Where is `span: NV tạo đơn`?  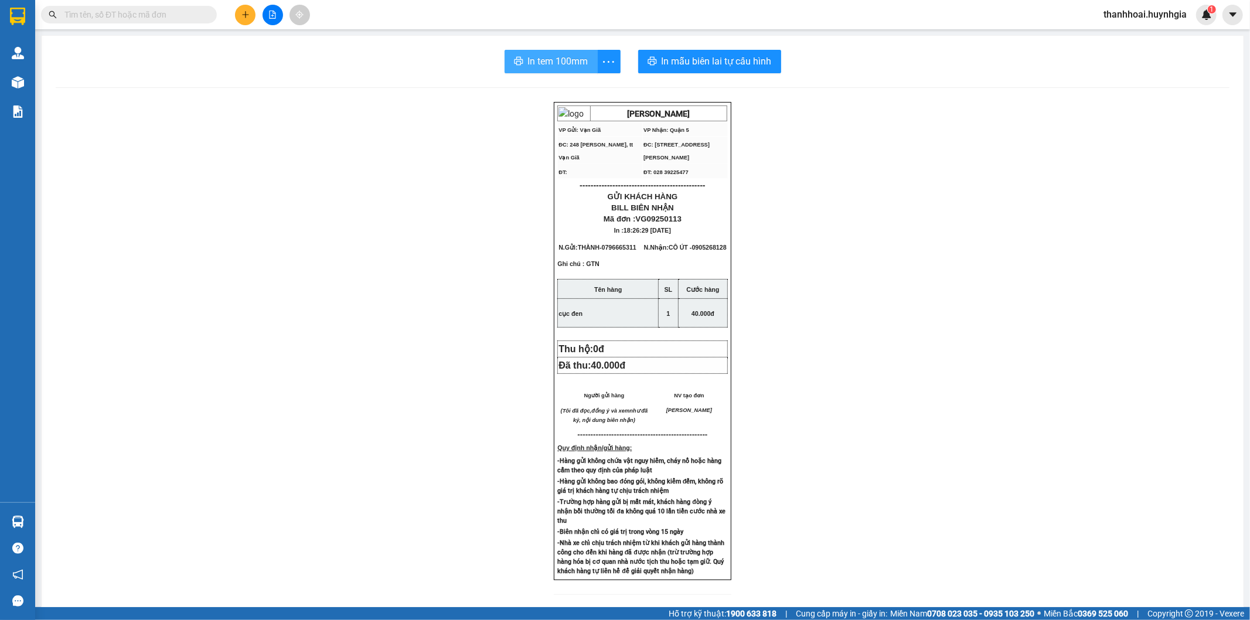 span: NV tạo đơn is located at coordinates (689, 396).